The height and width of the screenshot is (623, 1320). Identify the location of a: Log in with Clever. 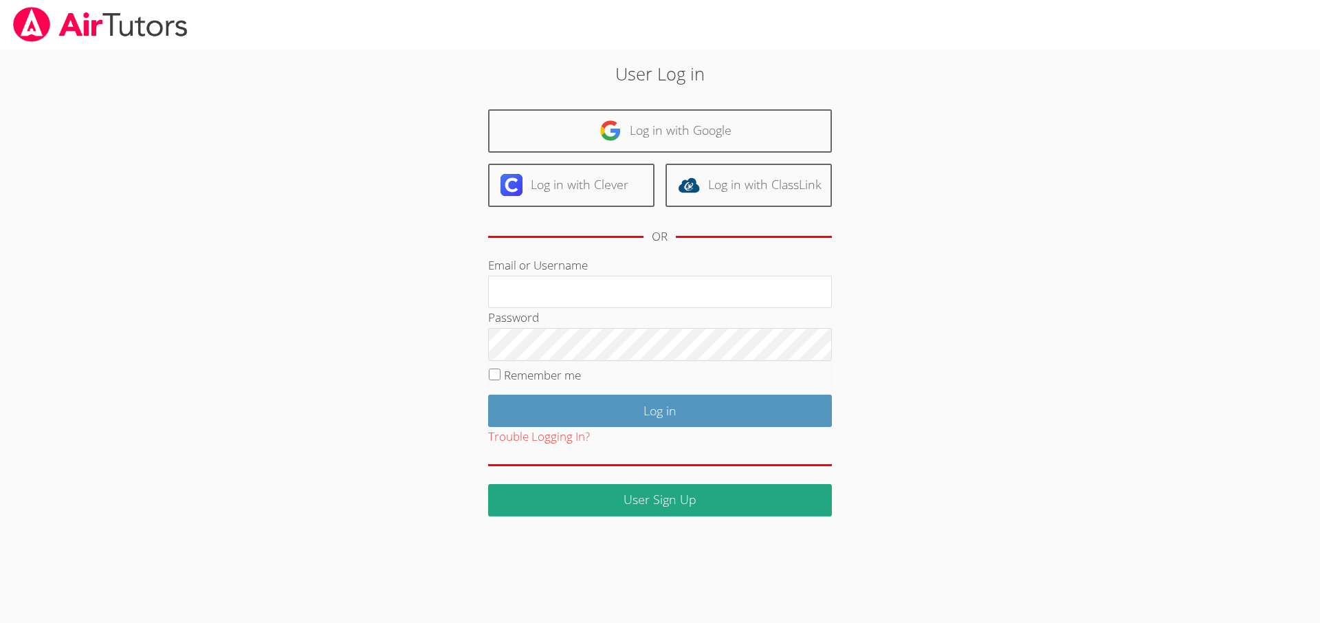
(571, 185).